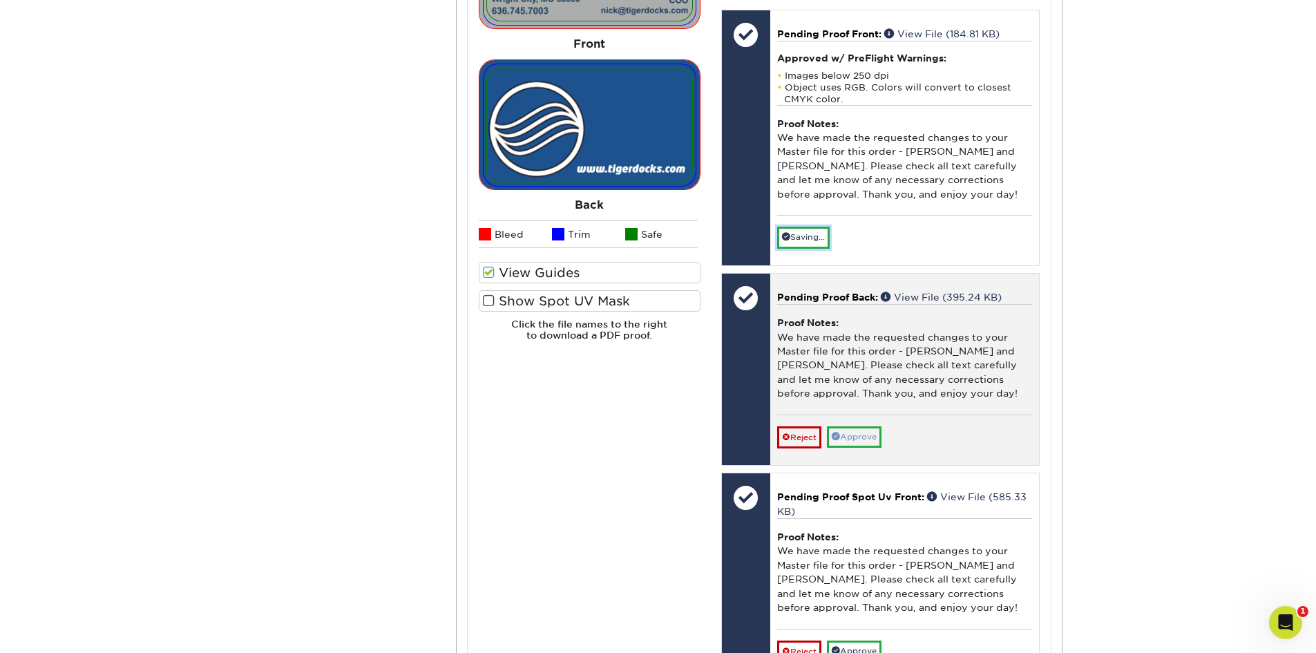 The width and height of the screenshot is (1316, 653). Describe the element at coordinates (850, 497) in the screenshot. I see `span: Pending Proof Spot Uv Front:` at that location.